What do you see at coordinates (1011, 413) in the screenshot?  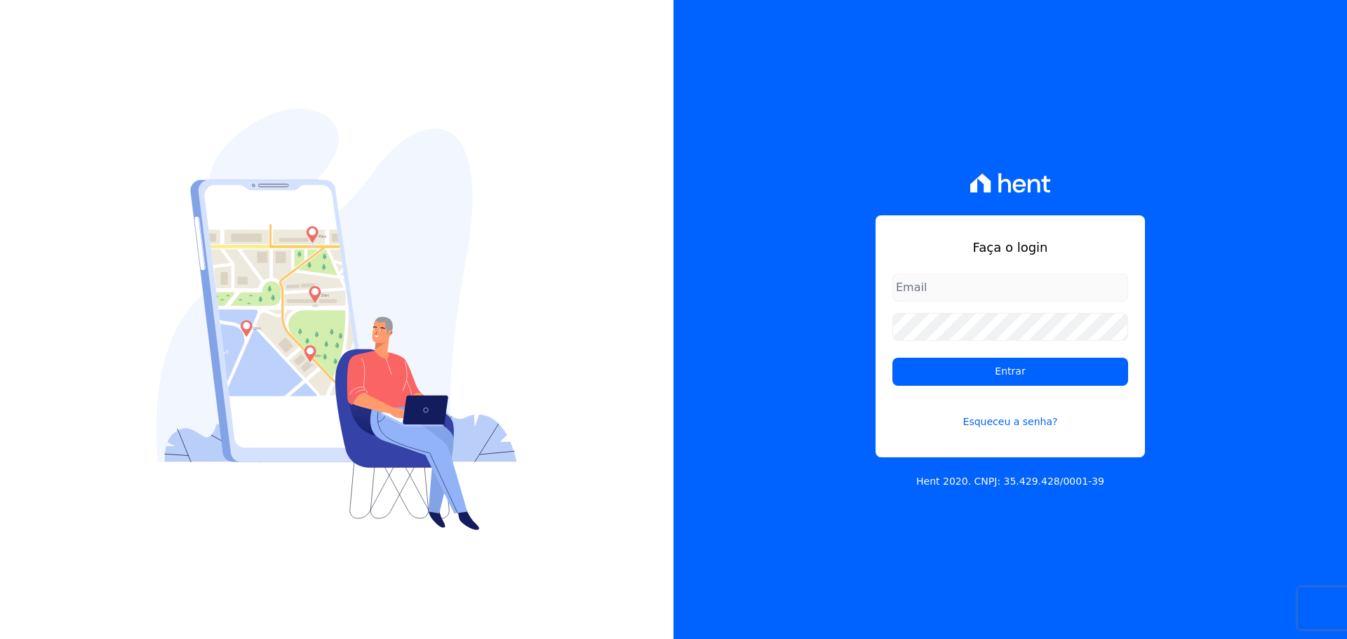 I see `a: Esqueceu a senha?` at bounding box center [1011, 413].